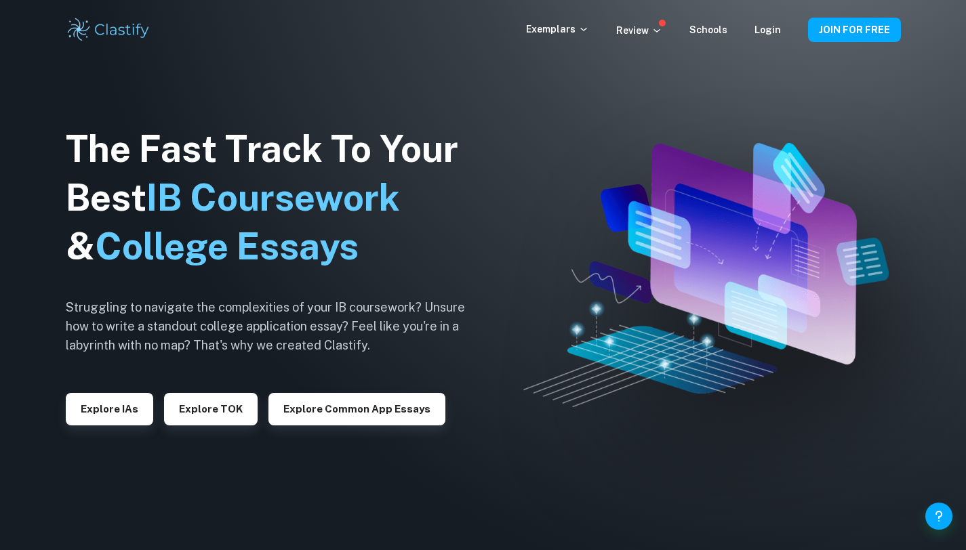  Describe the element at coordinates (767, 30) in the screenshot. I see `a: Login` at that location.